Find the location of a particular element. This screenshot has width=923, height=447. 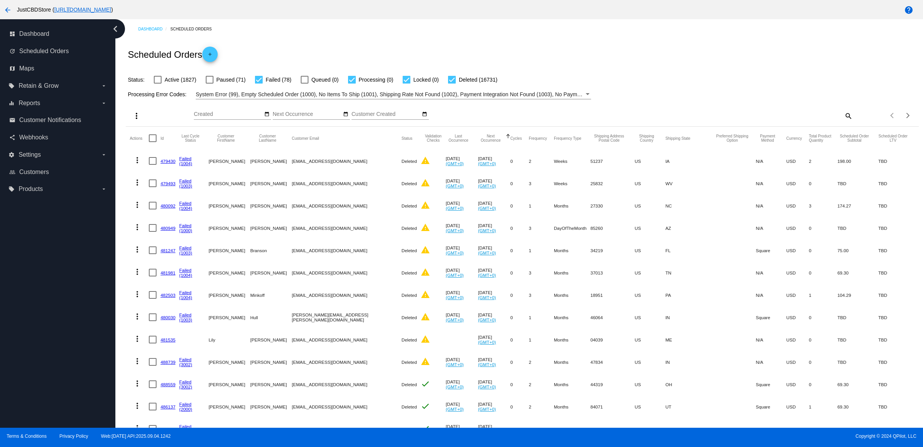

mat-cell: 37013 is located at coordinates (612, 272).